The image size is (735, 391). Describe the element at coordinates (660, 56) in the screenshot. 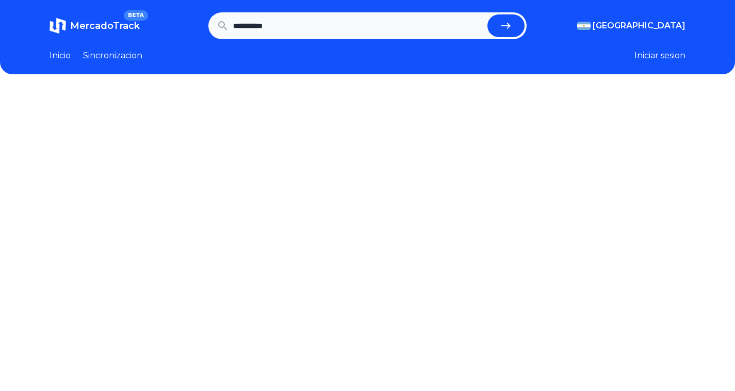

I see `button: Iniciar sesion` at that location.